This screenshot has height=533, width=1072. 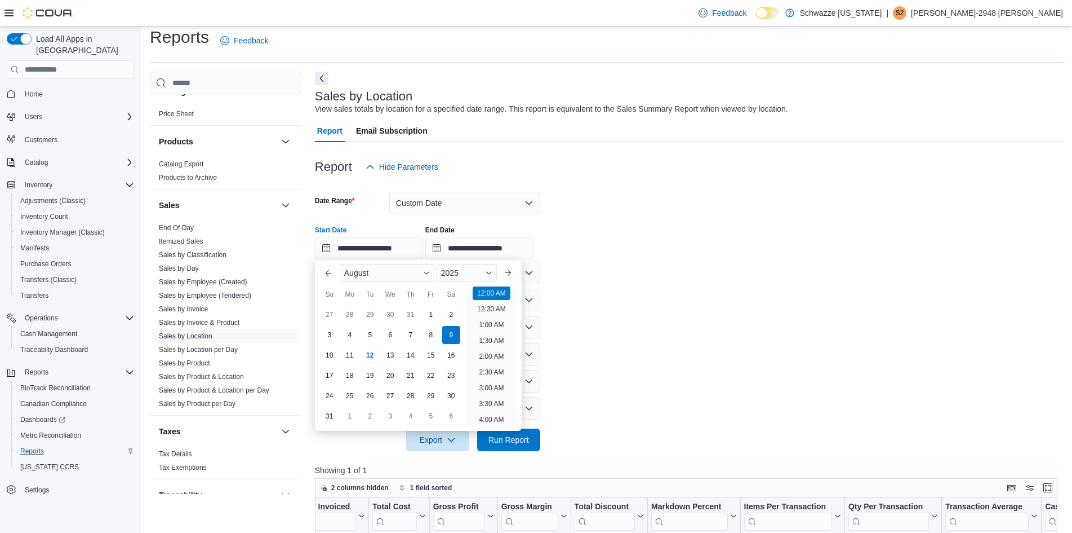 What do you see at coordinates (75, 349) in the screenshot?
I see `button: Traceabilty Dashboard` at bounding box center [75, 349].